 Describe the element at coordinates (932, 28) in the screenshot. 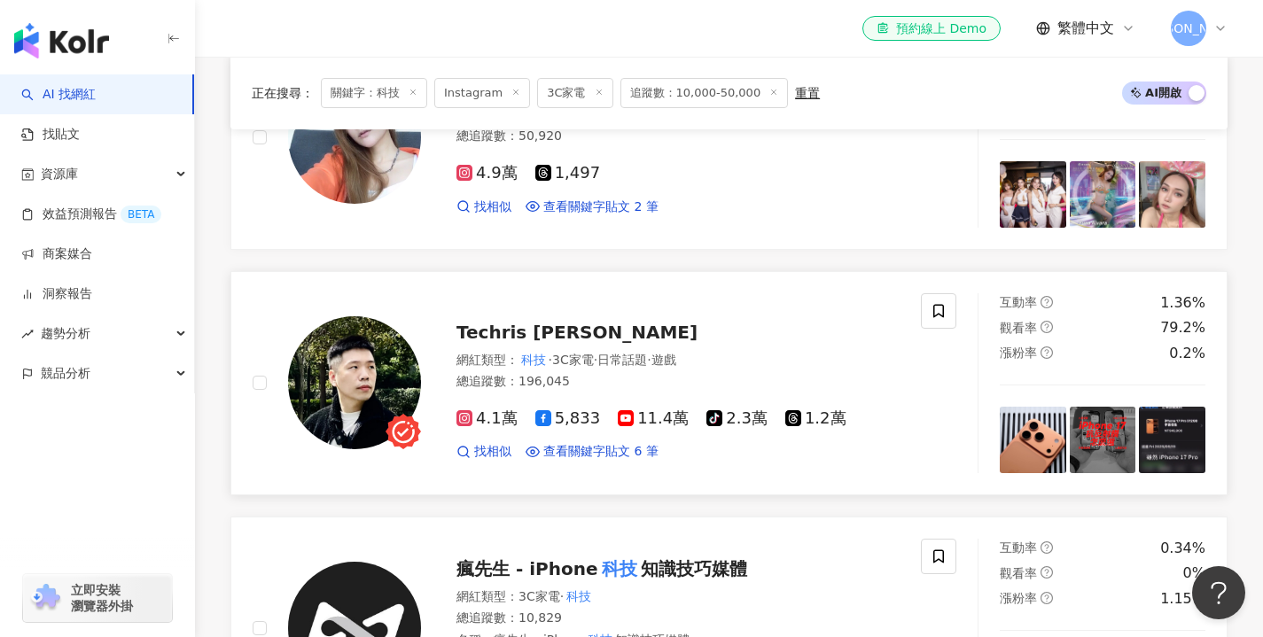

I see `a: 預約線上 Demo` at that location.